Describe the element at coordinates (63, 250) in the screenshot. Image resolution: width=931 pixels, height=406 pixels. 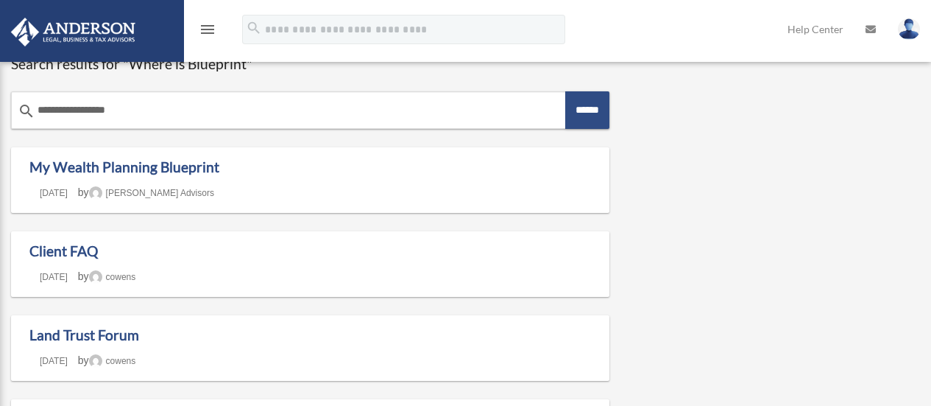
I see `a: Client FAQ` at that location.